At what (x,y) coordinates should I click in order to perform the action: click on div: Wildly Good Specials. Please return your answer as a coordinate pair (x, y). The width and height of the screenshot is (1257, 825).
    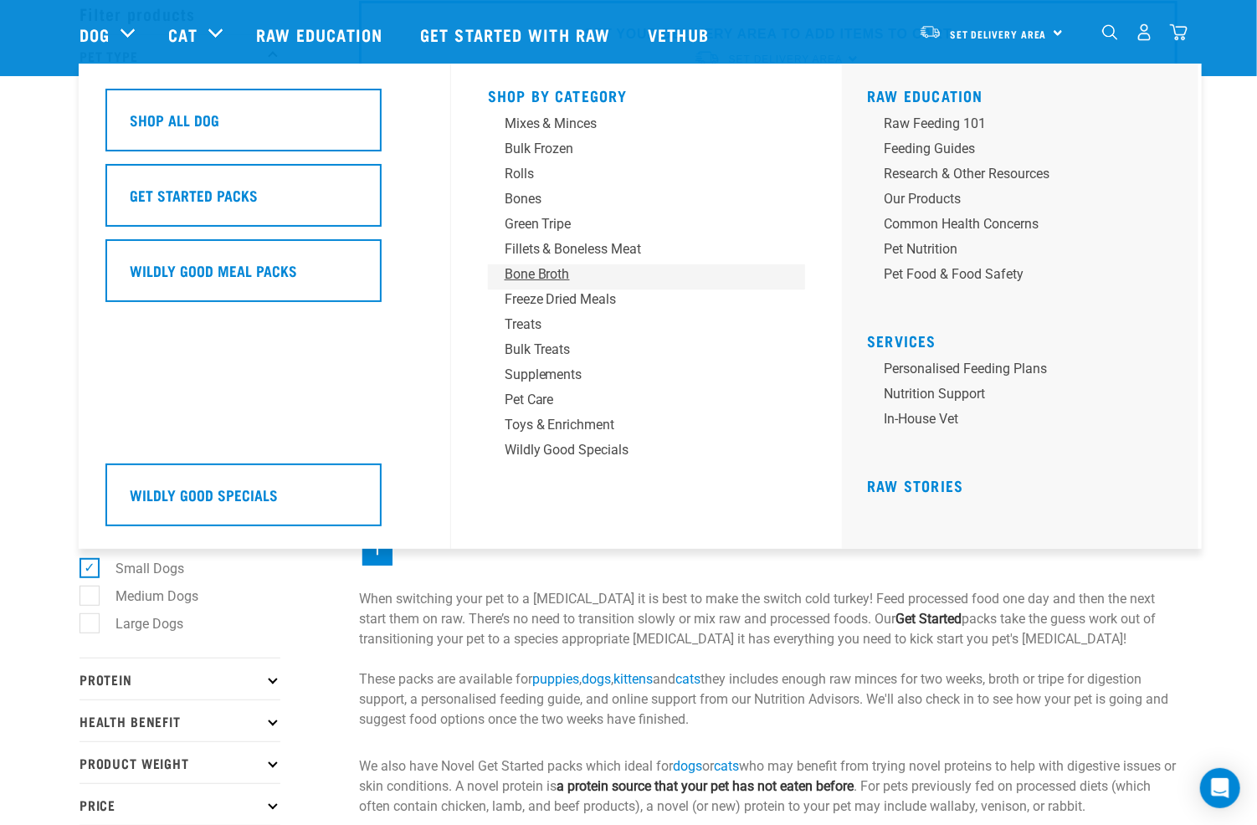
    Looking at the image, I should click on (635, 450).